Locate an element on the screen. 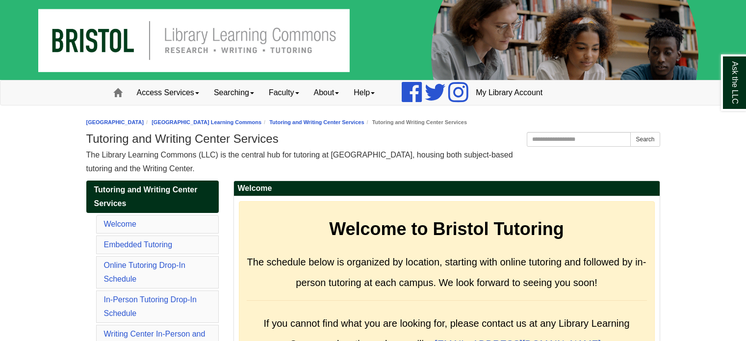  a: Access Services is located at coordinates (168, 93).